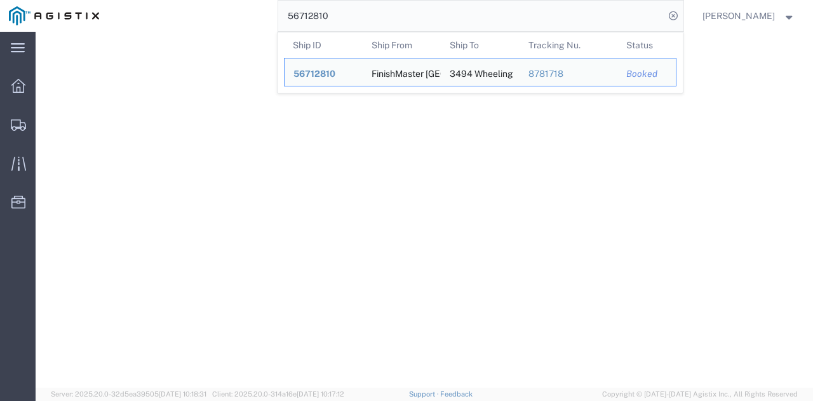 The height and width of the screenshot is (401, 813). What do you see at coordinates (425, 394) in the screenshot?
I see `a: Support` at bounding box center [425, 394].